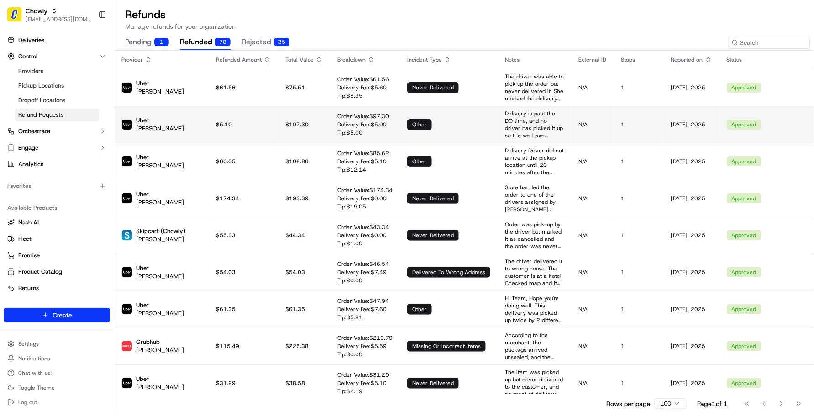 Image resolution: width=814 pixels, height=416 pixels. Describe the element at coordinates (27, 403) in the screenshot. I see `span: Log out` at that location.